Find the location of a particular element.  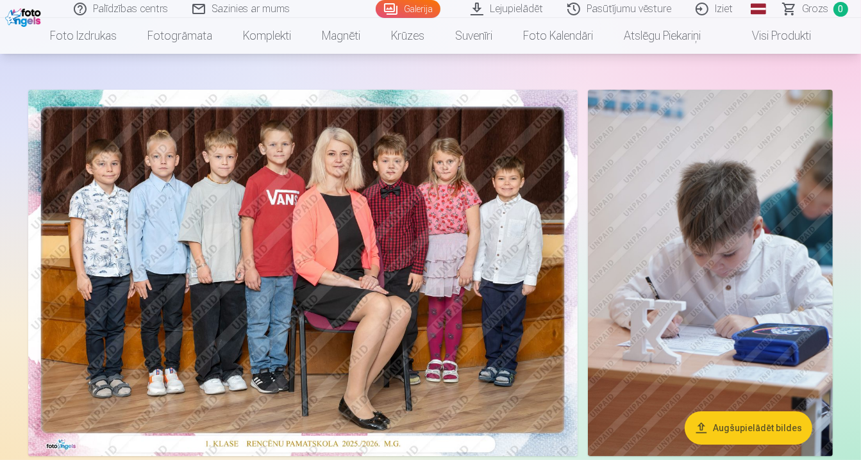

a: Krūzes is located at coordinates (408, 36).